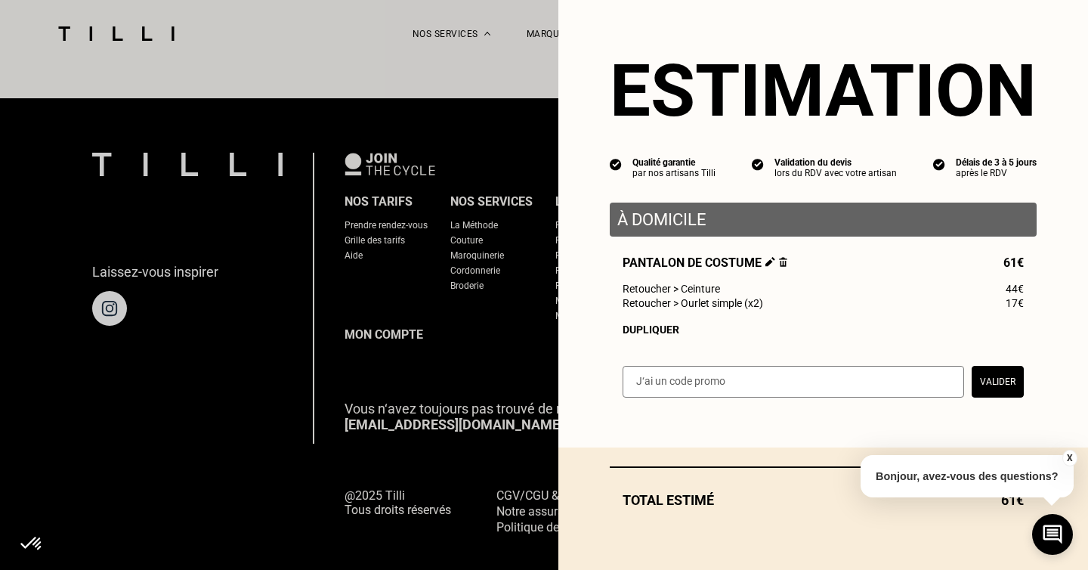 Image resolution: width=1088 pixels, height=570 pixels. Describe the element at coordinates (1015, 289) in the screenshot. I see `span: 44€` at that location.